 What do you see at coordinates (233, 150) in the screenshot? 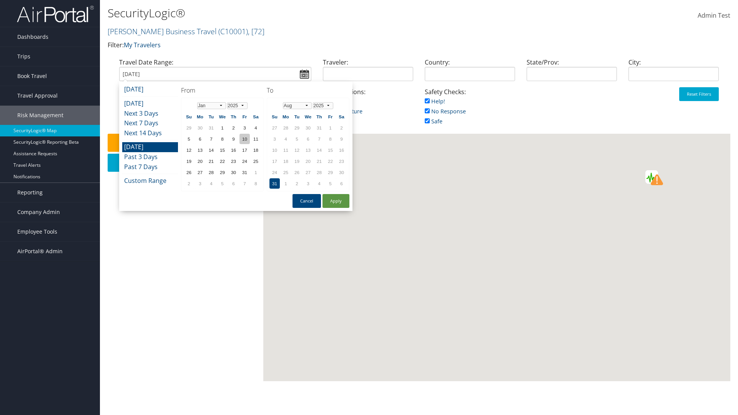
I see `td: 16` at bounding box center [233, 150].